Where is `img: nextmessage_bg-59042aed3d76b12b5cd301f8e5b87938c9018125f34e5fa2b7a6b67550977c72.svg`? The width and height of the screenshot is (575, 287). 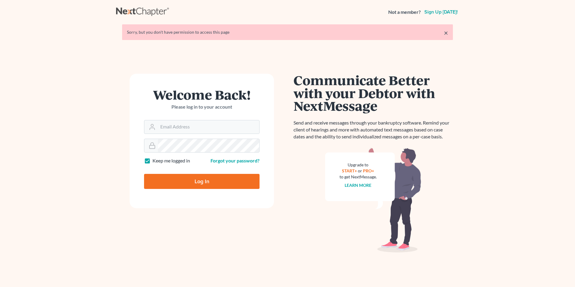 img: nextmessage_bg-59042aed3d76b12b5cd301f8e5b87938c9018125f34e5fa2b7a6b67550977c72.svg is located at coordinates (373, 200).